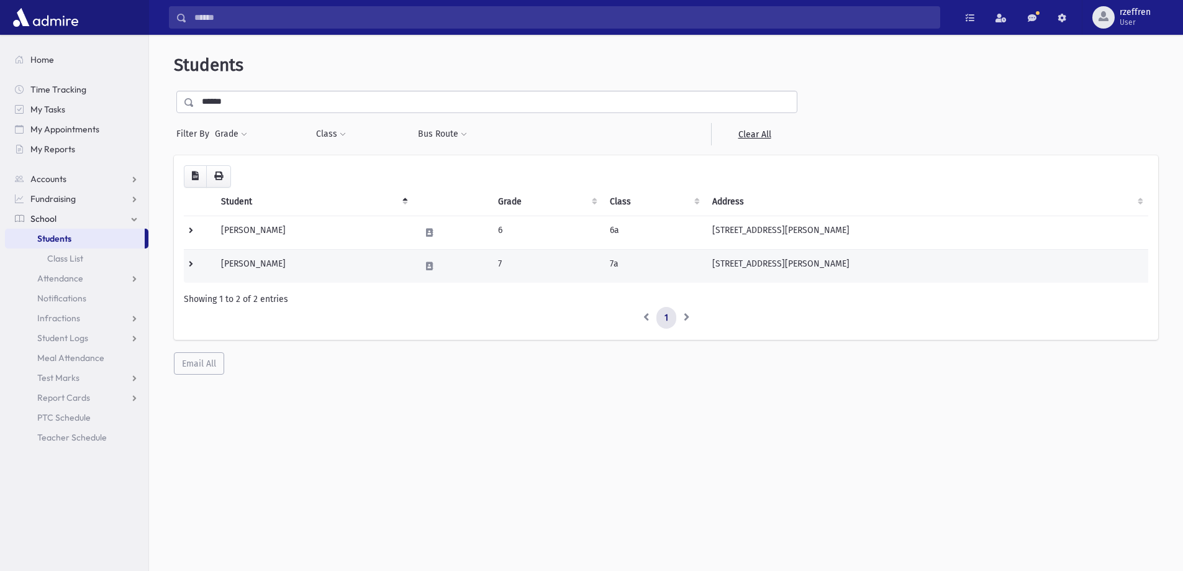 The width and height of the screenshot is (1183, 571). What do you see at coordinates (331, 134) in the screenshot?
I see `button: Class` at bounding box center [331, 134].